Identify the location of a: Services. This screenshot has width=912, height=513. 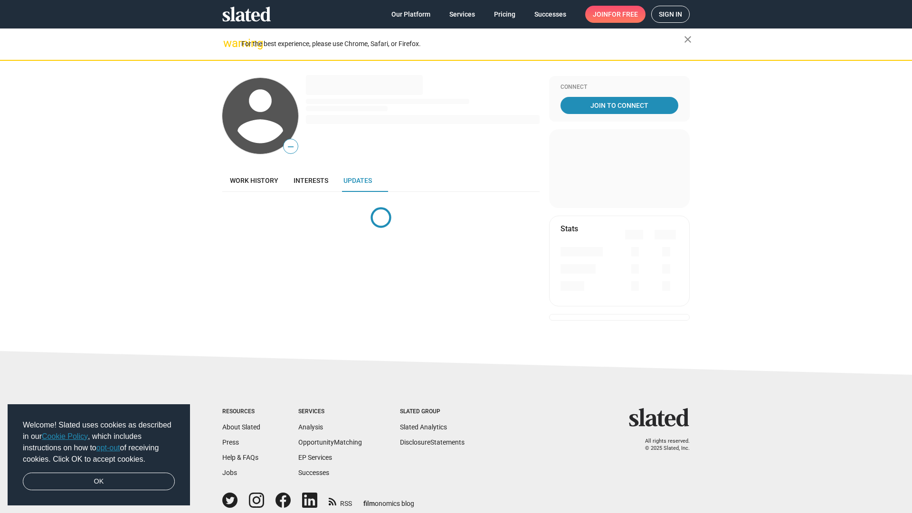
(462, 14).